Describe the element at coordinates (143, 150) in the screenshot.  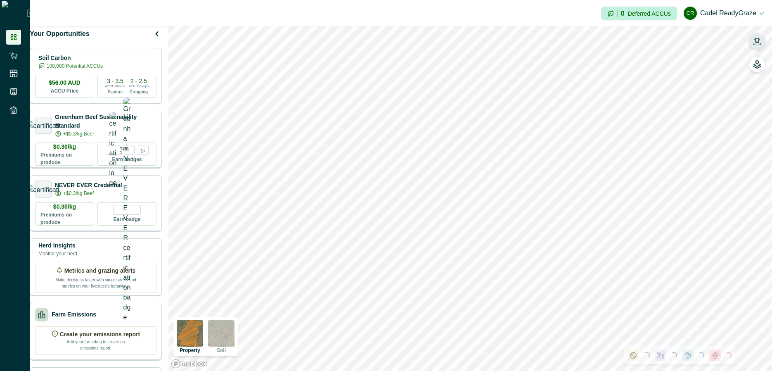
I see `p: 1+` at that location.